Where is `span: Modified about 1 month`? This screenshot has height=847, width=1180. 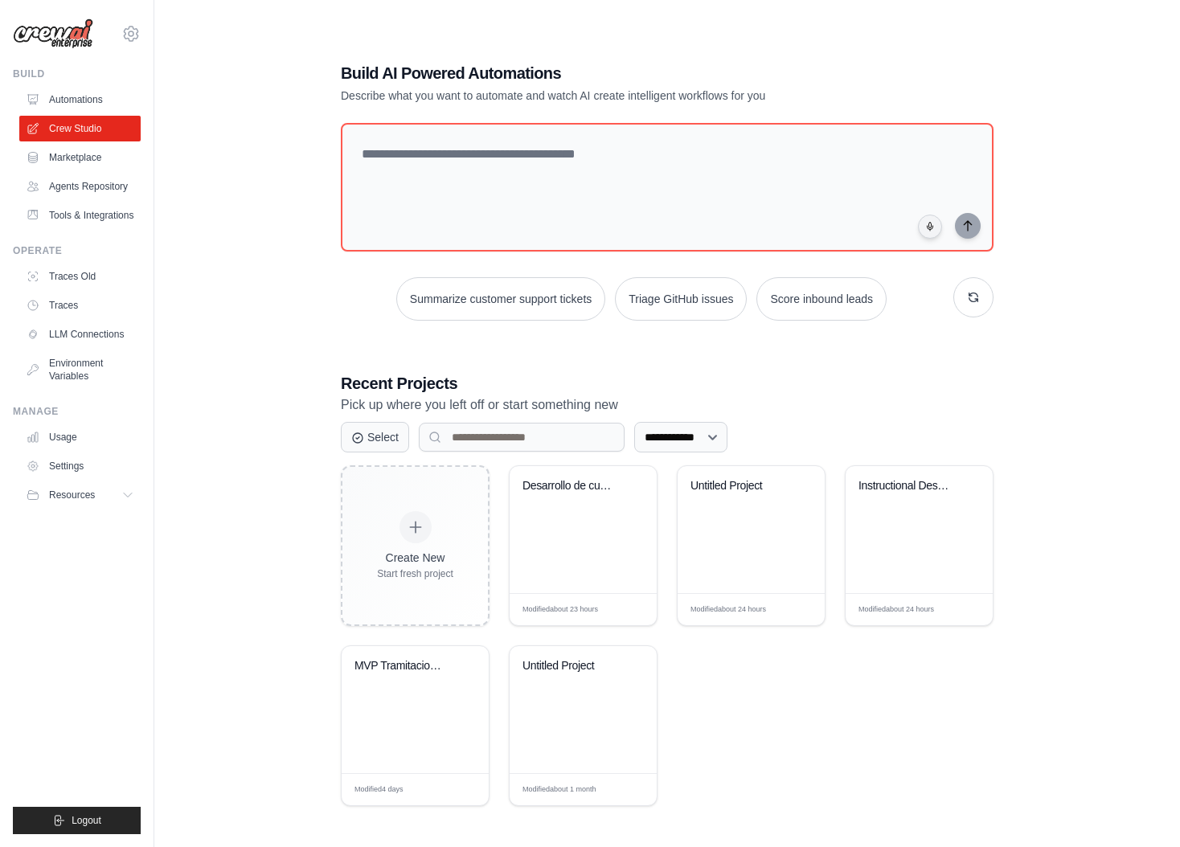 span: Modified about 1 month is located at coordinates (559, 790).